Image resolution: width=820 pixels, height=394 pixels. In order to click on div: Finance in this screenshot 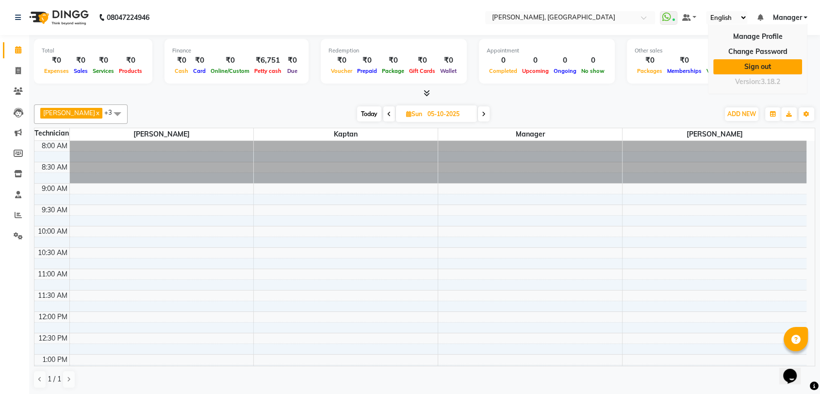, I will do `click(236, 50)`.